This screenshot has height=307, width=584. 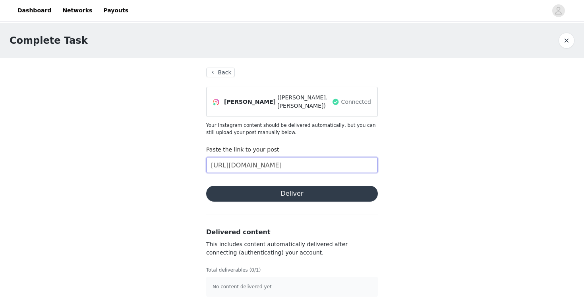 What do you see at coordinates (77, 10) in the screenshot?
I see `a: Networks` at bounding box center [77, 10].